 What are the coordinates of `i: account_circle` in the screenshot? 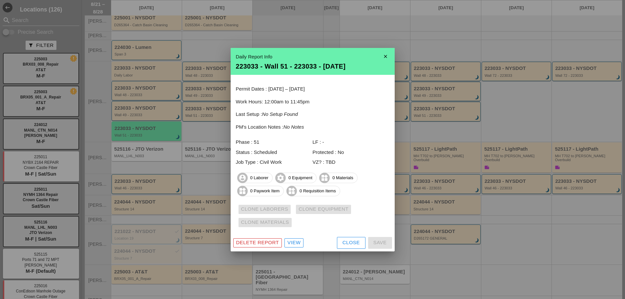 It's located at (242, 178).